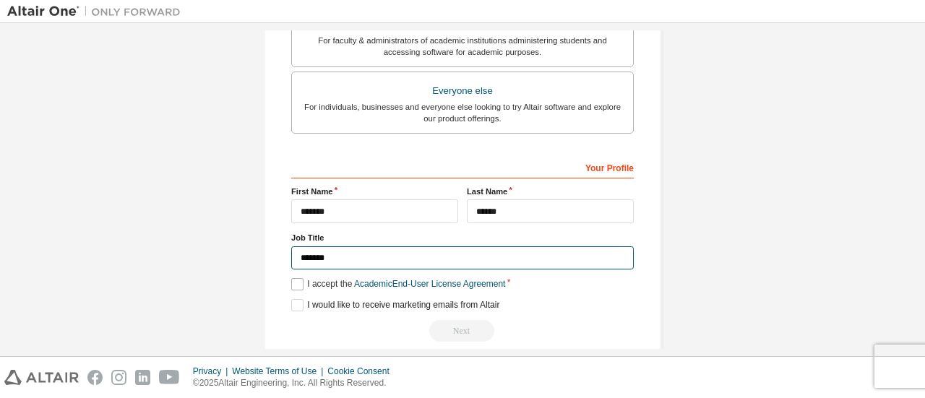 Image resolution: width=925 pixels, height=398 pixels. Describe the element at coordinates (95, 377) in the screenshot. I see `img: facebook.svg` at that location.